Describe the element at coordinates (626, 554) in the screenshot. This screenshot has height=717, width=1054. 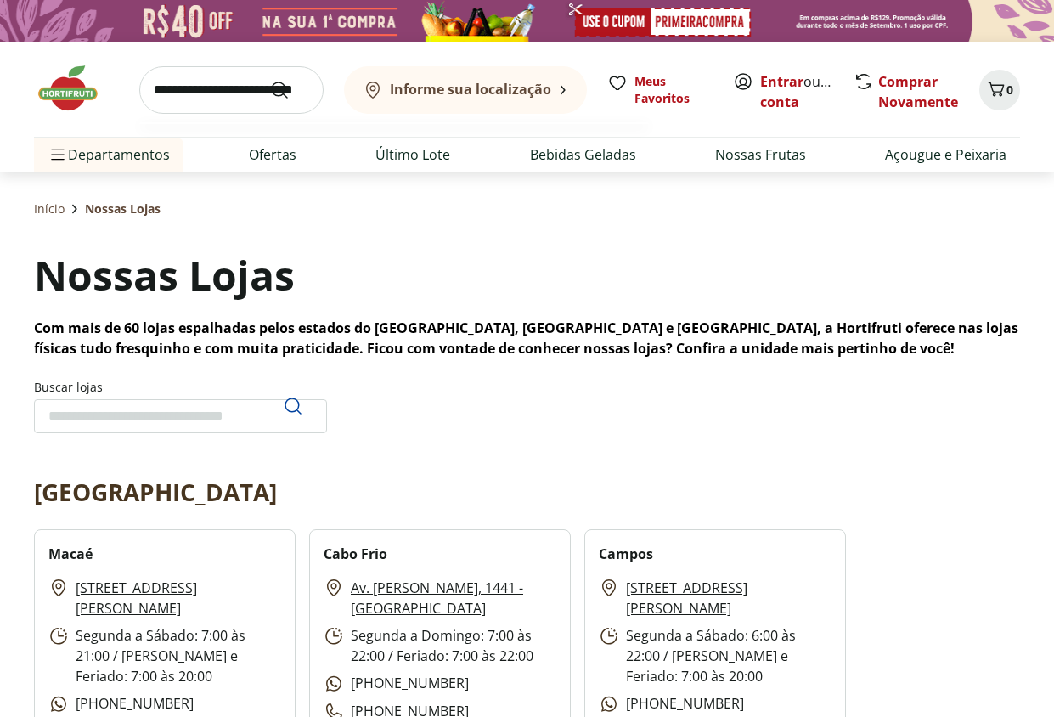
I see `h2: Campos` at that location.